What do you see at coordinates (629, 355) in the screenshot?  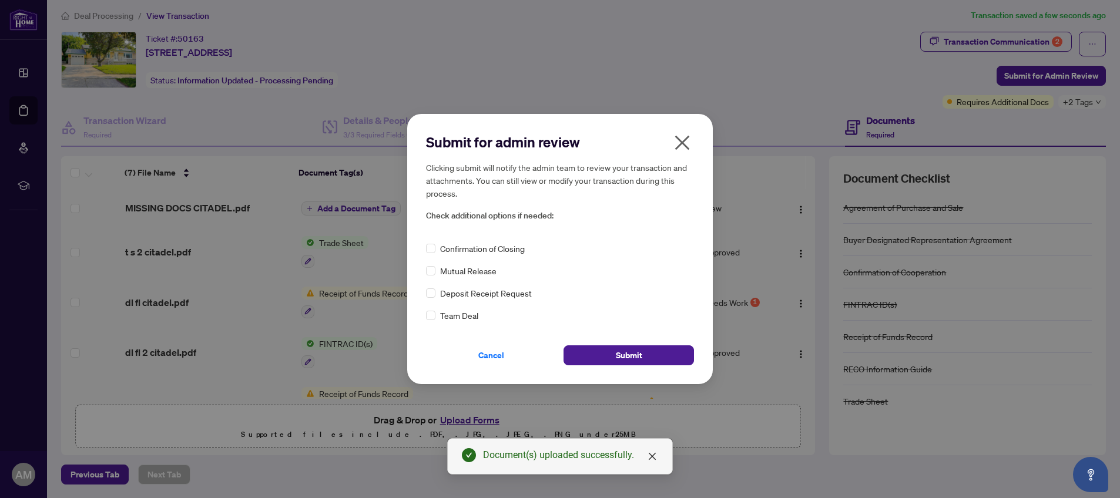 I see `span: Submit` at bounding box center [629, 355].